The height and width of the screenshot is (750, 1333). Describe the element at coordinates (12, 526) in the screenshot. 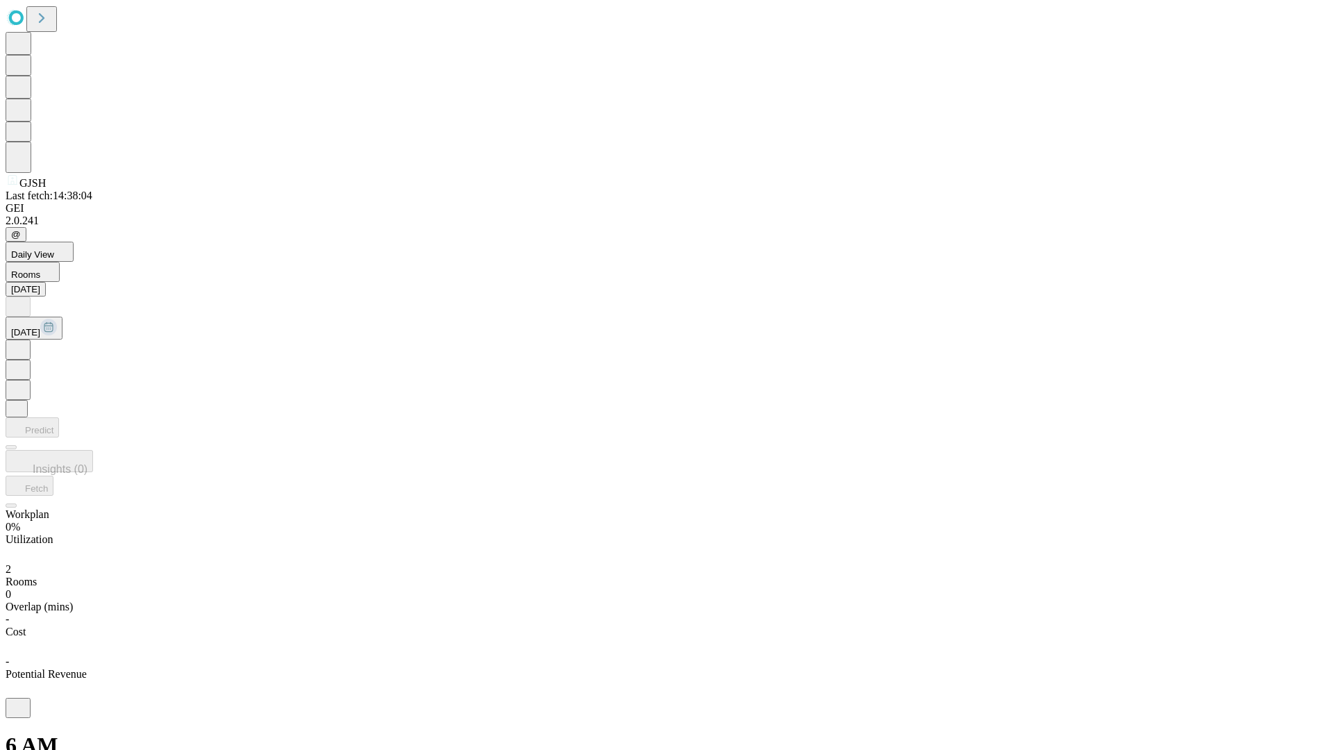

I see `span: 0%` at that location.